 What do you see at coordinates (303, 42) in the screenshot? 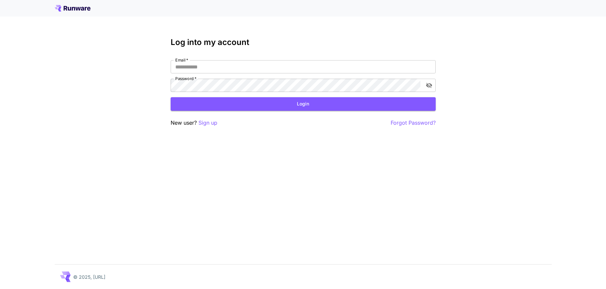
I see `h3: Log into my account` at bounding box center [303, 42].